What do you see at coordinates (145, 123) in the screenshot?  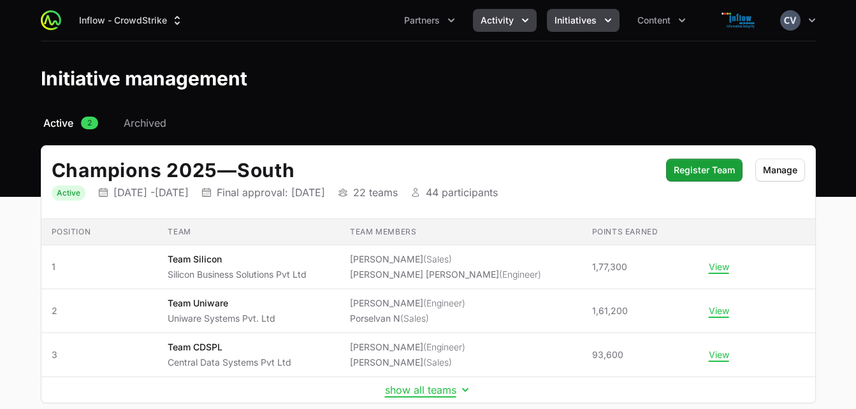 I see `a: Archived` at bounding box center [145, 123].